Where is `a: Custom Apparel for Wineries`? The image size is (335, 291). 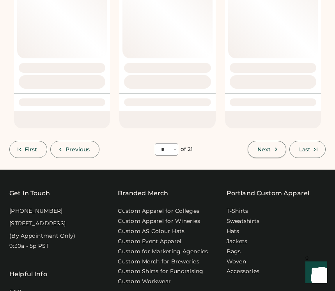
a: Custom Apparel for Wineries is located at coordinates (159, 222).